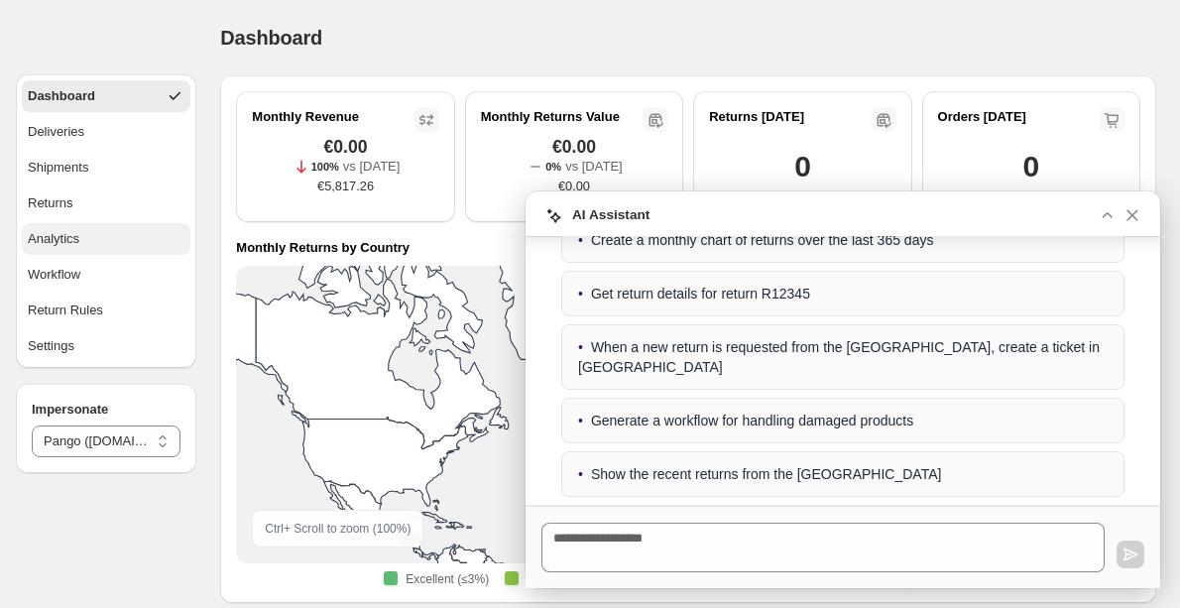 This screenshot has height=608, width=1180. I want to click on span: Analytics, so click(54, 239).